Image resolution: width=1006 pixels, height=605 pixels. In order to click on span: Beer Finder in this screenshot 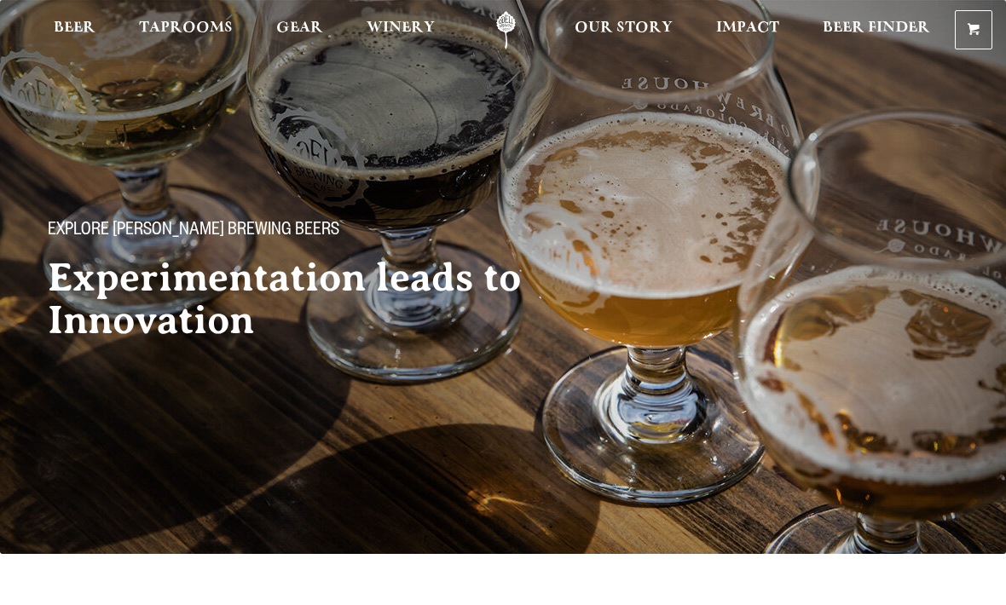, I will do `click(877, 28)`.